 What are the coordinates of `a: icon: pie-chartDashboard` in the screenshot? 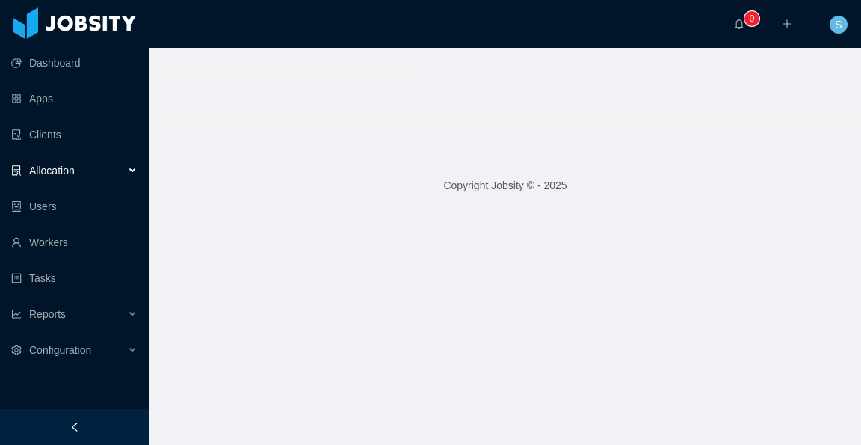 It's located at (74, 63).